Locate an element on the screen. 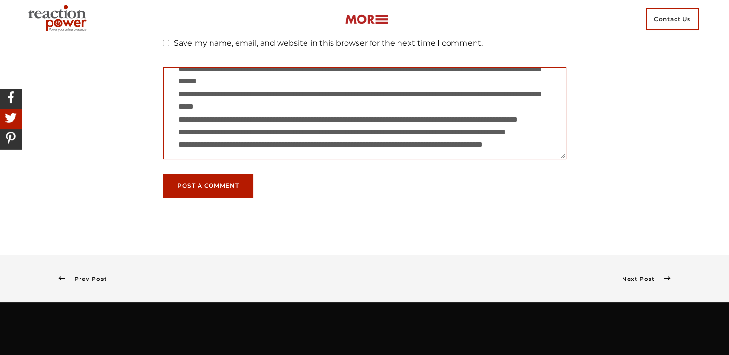  img: Executive Branding | Personal Branding Agency is located at coordinates (59, 19).